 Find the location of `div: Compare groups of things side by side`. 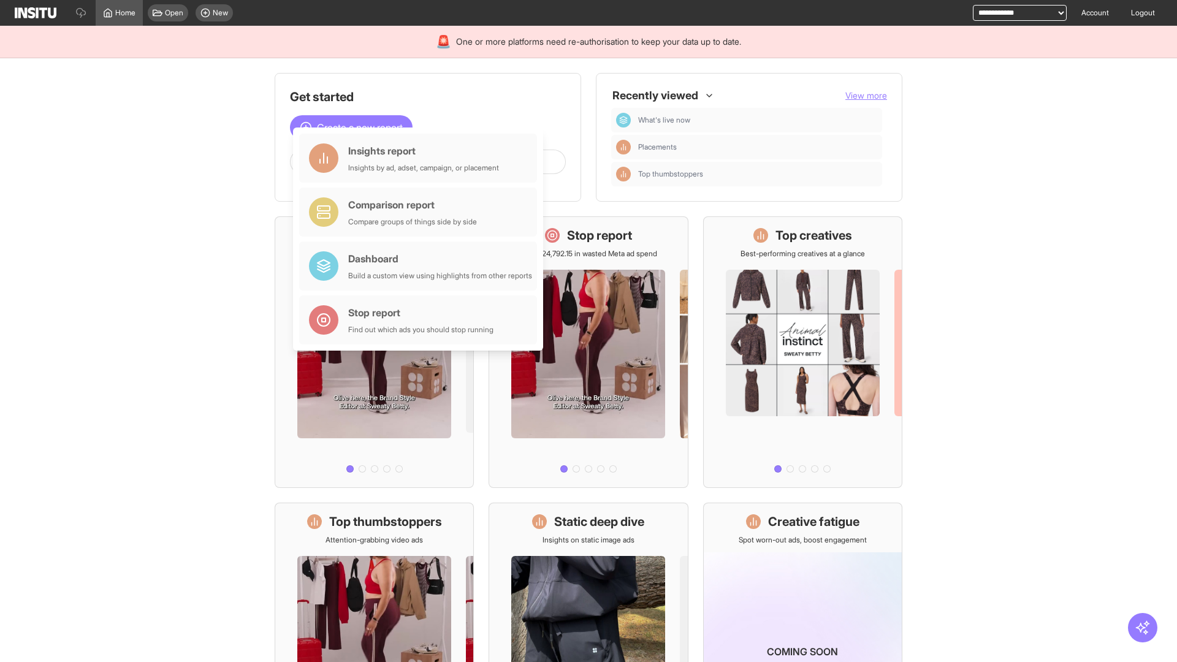

div: Compare groups of things side by side is located at coordinates (413, 222).